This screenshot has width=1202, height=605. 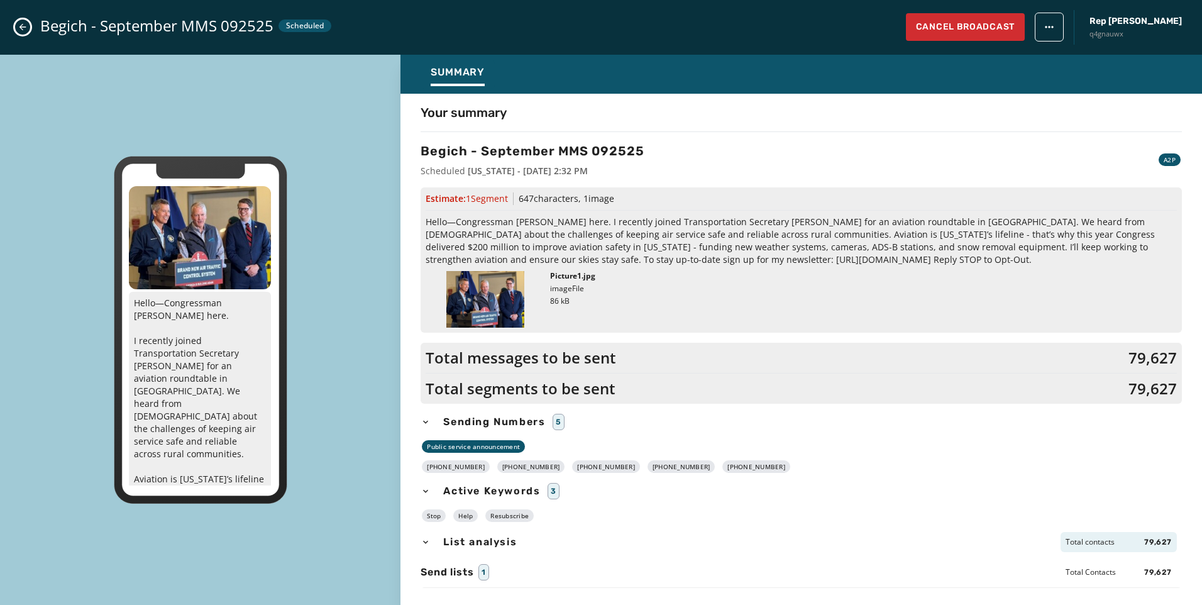 What do you see at coordinates (521, 358) in the screenshot?
I see `span: Total messages to be sent` at bounding box center [521, 358].